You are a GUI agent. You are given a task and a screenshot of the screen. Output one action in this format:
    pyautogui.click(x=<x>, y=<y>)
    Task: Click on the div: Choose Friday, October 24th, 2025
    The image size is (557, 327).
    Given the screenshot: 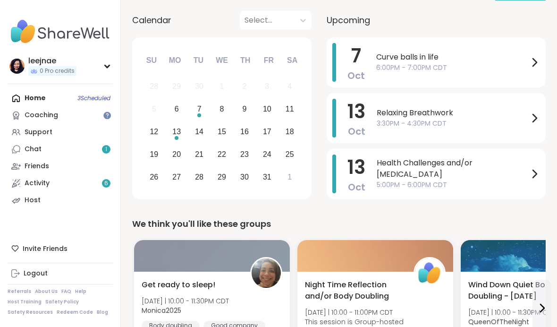 What is the action you would take?
    pyautogui.click(x=267, y=154)
    